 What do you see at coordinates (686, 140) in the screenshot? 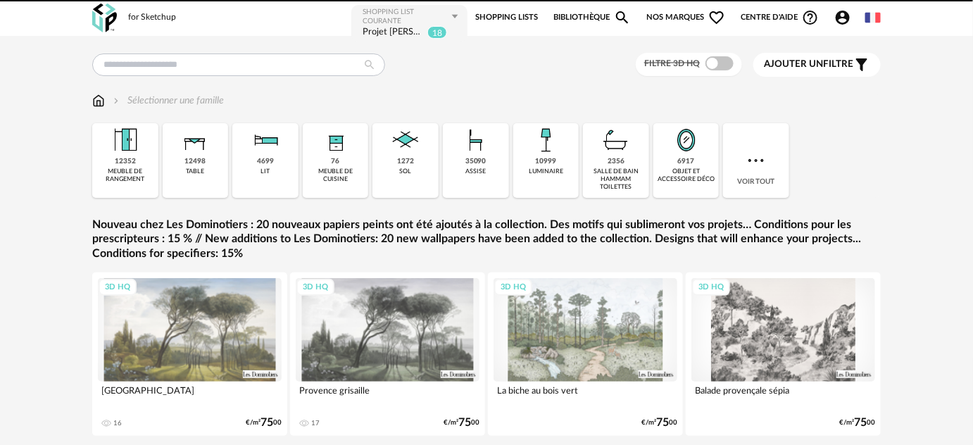
I see `img: Miroir.png` at bounding box center [686, 140].